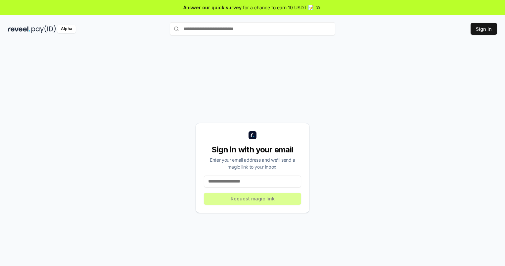 This screenshot has width=505, height=266. Describe the element at coordinates (253, 150) in the screenshot. I see `div: Sign in with your email` at that location.